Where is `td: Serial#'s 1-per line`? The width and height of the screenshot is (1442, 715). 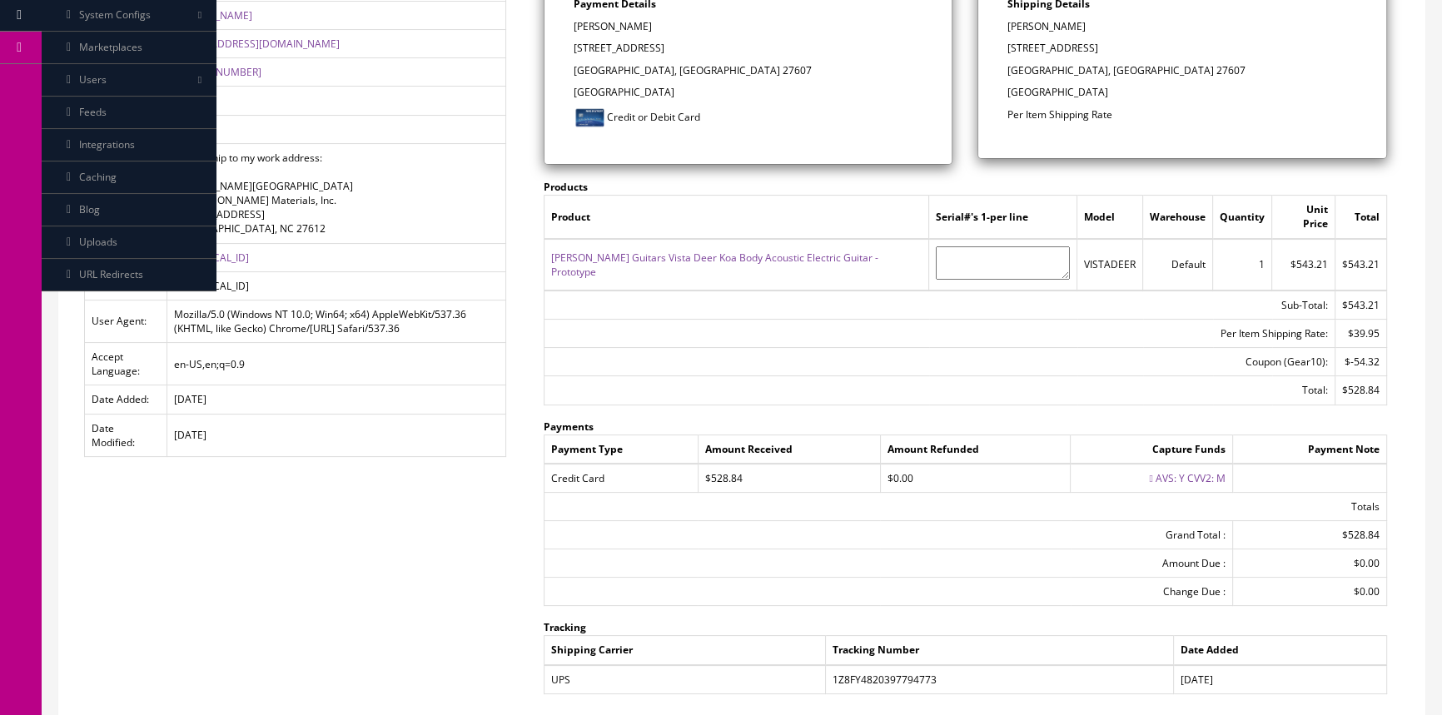
td: Serial#'s 1-per line is located at coordinates (1003, 217).